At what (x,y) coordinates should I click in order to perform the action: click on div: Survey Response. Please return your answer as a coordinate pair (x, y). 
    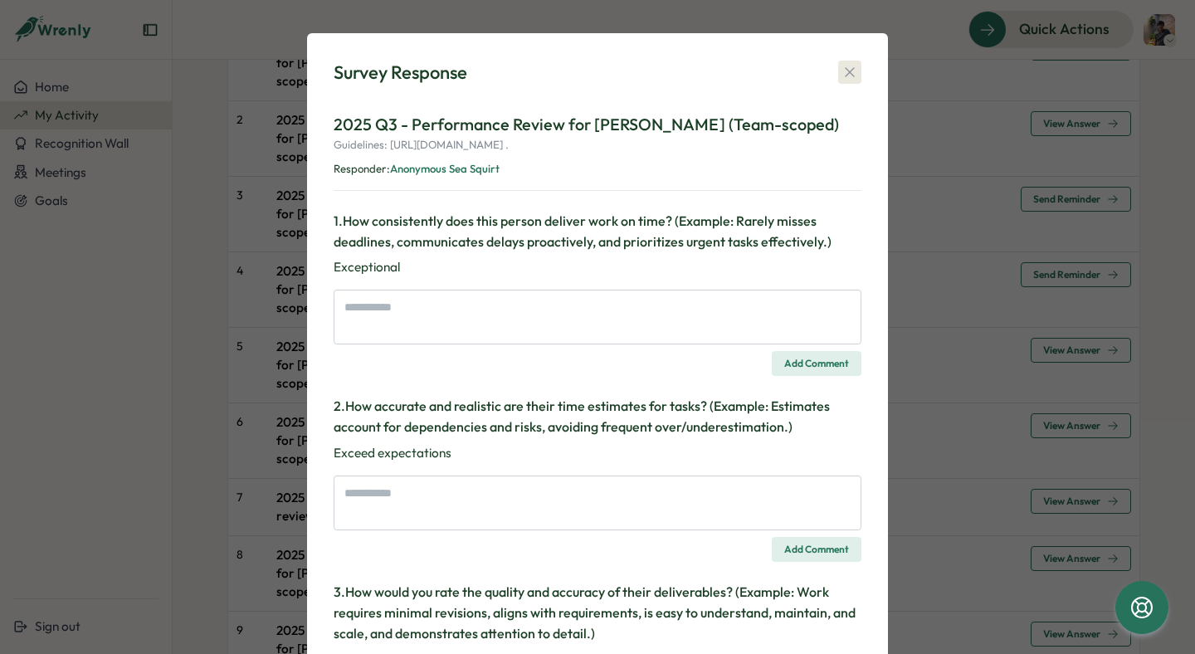
    Looking at the image, I should click on (400, 72).